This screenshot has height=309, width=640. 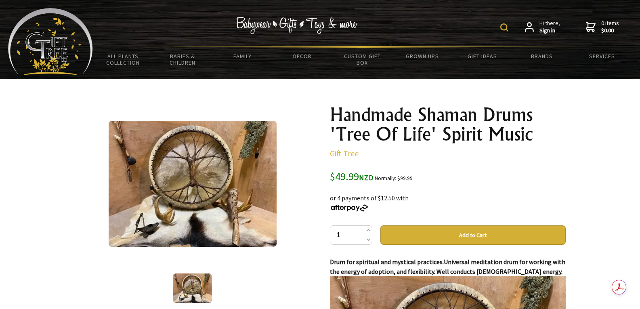 What do you see at coordinates (448, 124) in the screenshot?
I see `h1: Handmade Shaman Drums 'Tree Of Life' Spirit Music` at bounding box center [448, 124].